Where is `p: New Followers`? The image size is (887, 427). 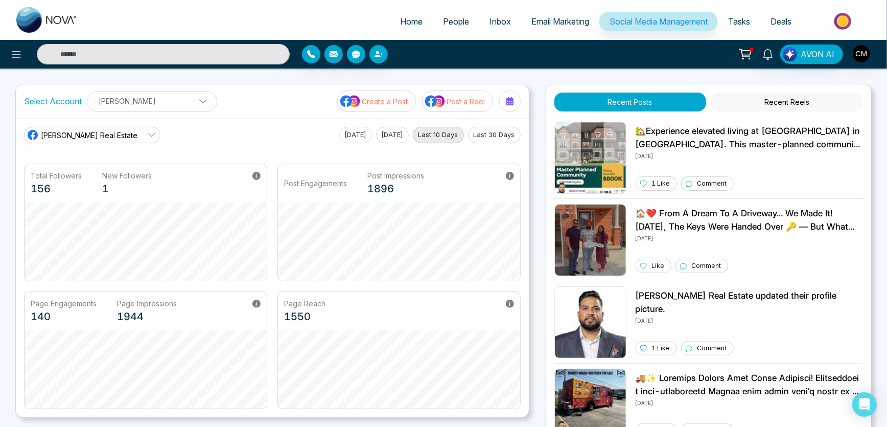 p: New Followers is located at coordinates (127, 175).